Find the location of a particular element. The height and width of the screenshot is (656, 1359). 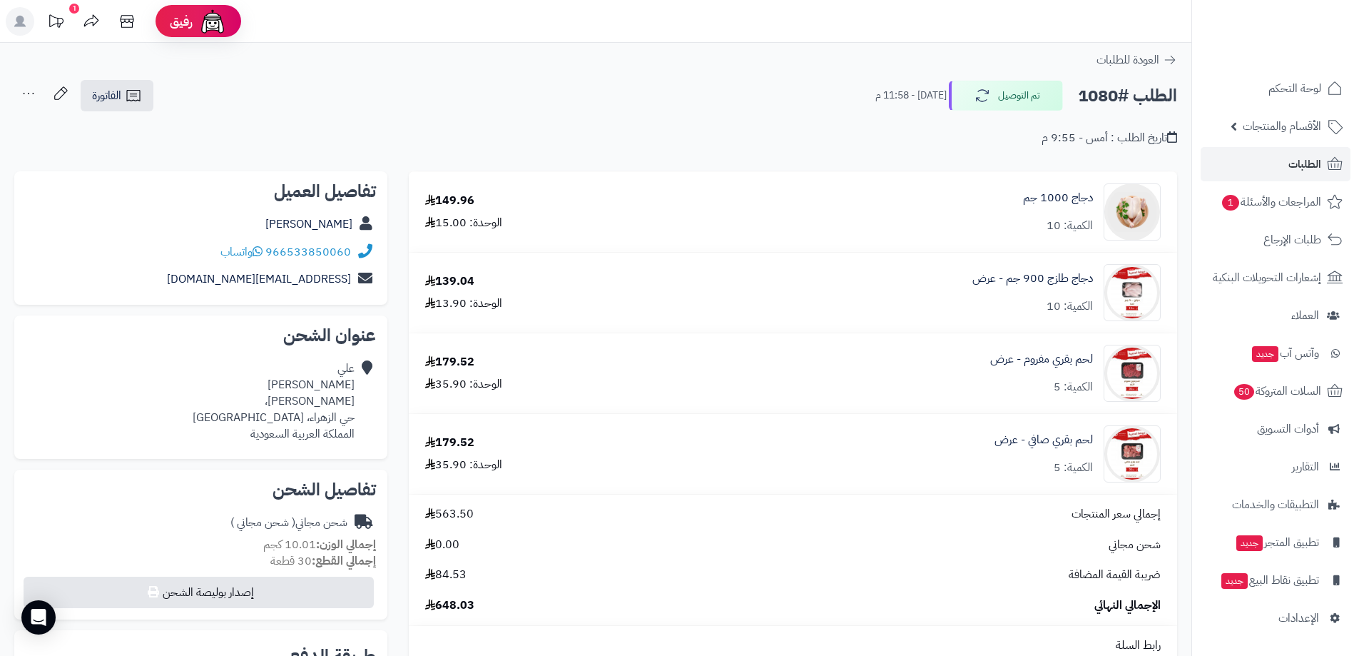

span: إشعارات التحويلات البنكية is located at coordinates (1267, 278).